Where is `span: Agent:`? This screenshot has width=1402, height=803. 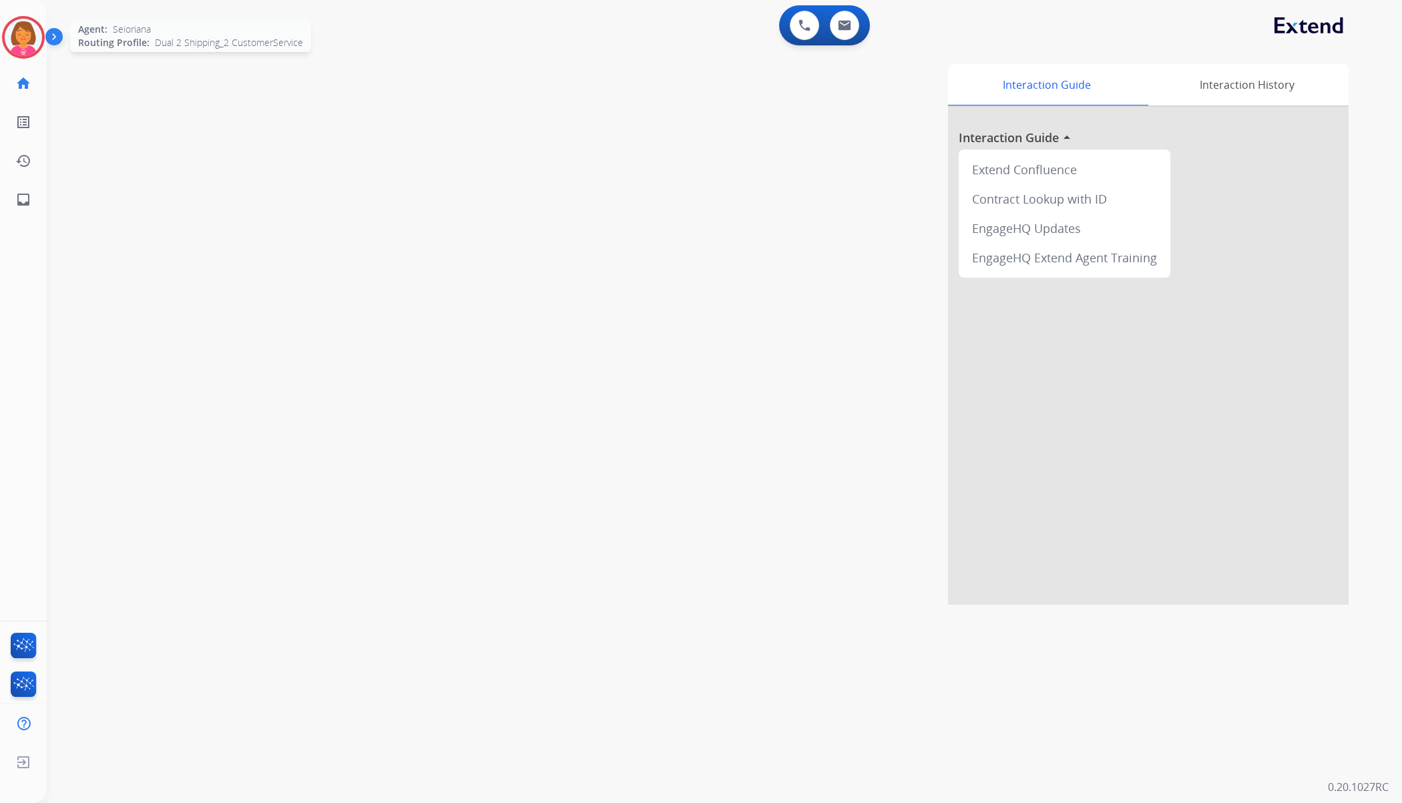 span: Agent: is located at coordinates (93, 29).